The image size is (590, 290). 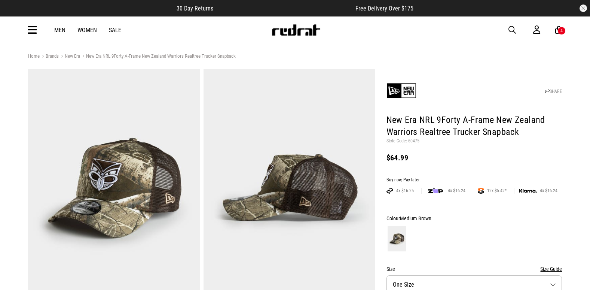 I want to click on img: New Era, so click(x=402, y=91).